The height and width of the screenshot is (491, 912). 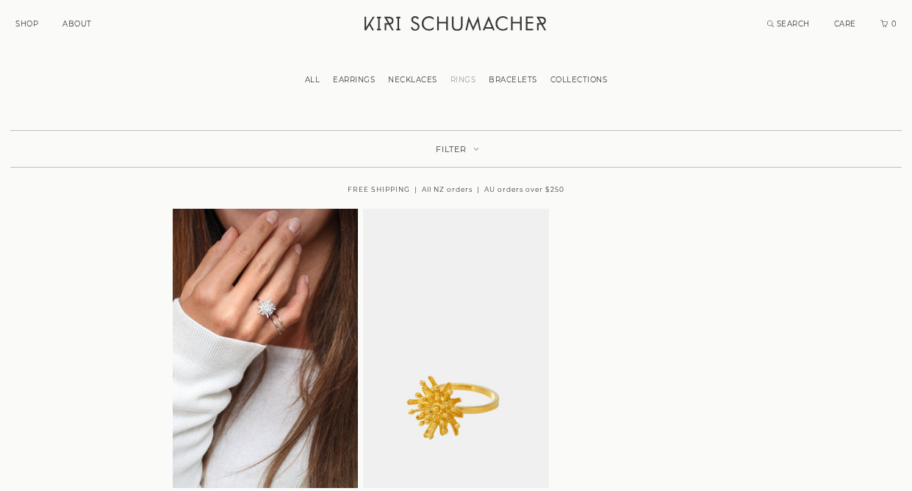 What do you see at coordinates (312, 79) in the screenshot?
I see `a: ALL` at bounding box center [312, 79].